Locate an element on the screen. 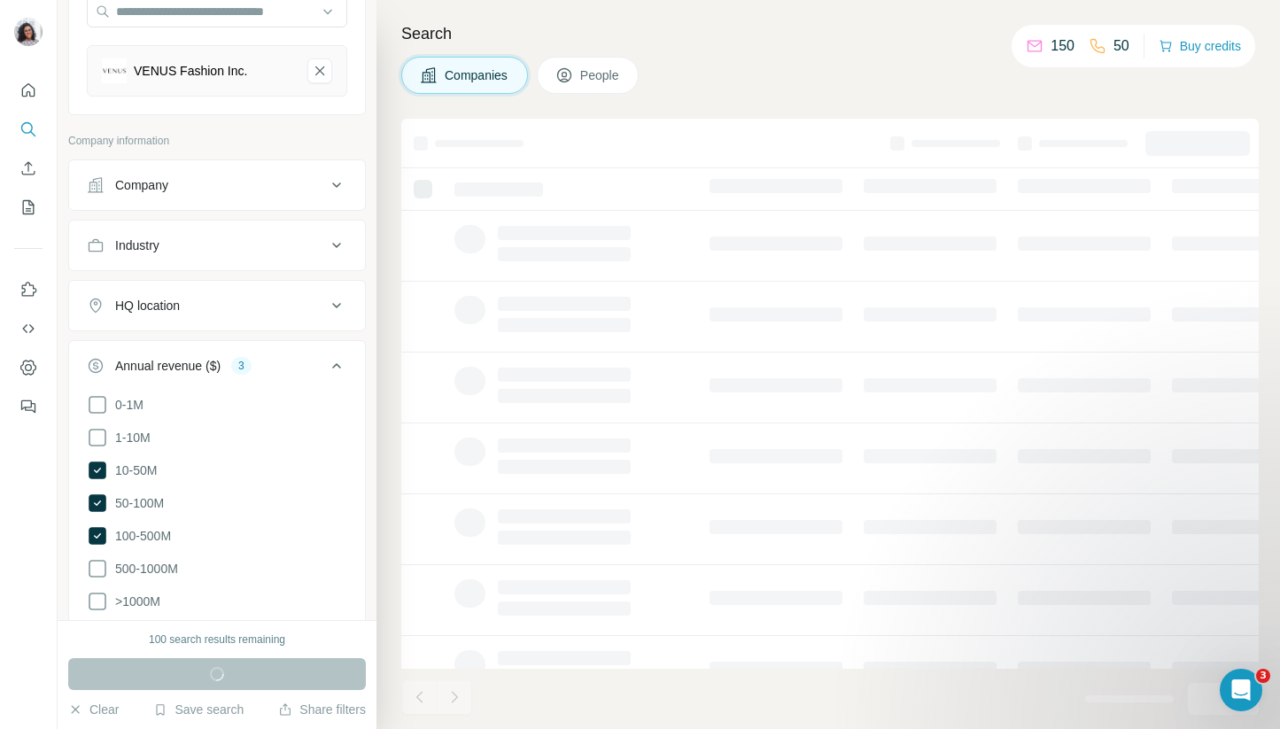 Image resolution: width=1280 pixels, height=729 pixels. button: Use Surfe API is located at coordinates (28, 329).